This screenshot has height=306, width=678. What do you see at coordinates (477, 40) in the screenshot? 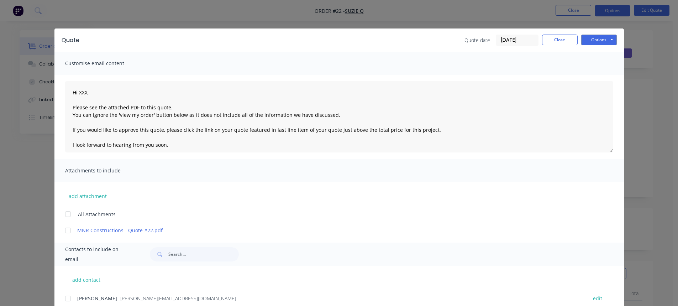
I see `span: Quote date` at bounding box center [477, 40].